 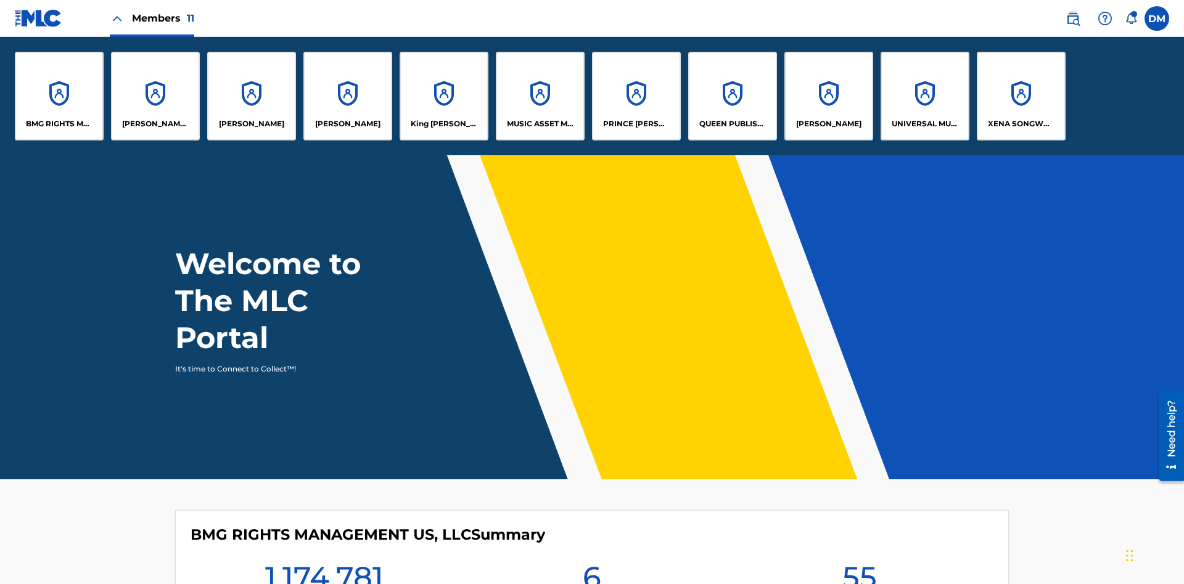 What do you see at coordinates (540, 124) in the screenshot?
I see `p: MUSIC ASSET MANAGEMENT (MAM)` at bounding box center [540, 124].